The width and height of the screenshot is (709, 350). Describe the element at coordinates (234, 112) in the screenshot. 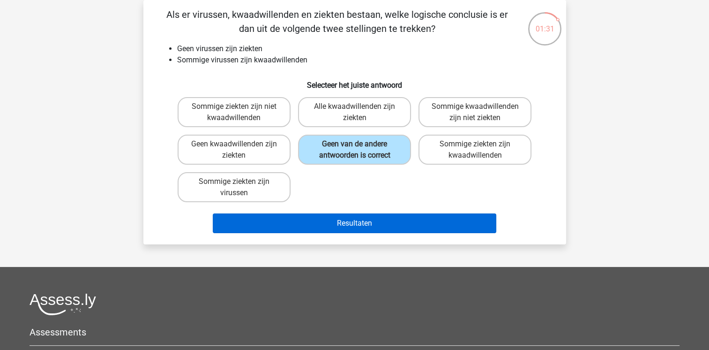

I see `label: Sommige ziekten zijn niet kwaadwillenden` at that location.